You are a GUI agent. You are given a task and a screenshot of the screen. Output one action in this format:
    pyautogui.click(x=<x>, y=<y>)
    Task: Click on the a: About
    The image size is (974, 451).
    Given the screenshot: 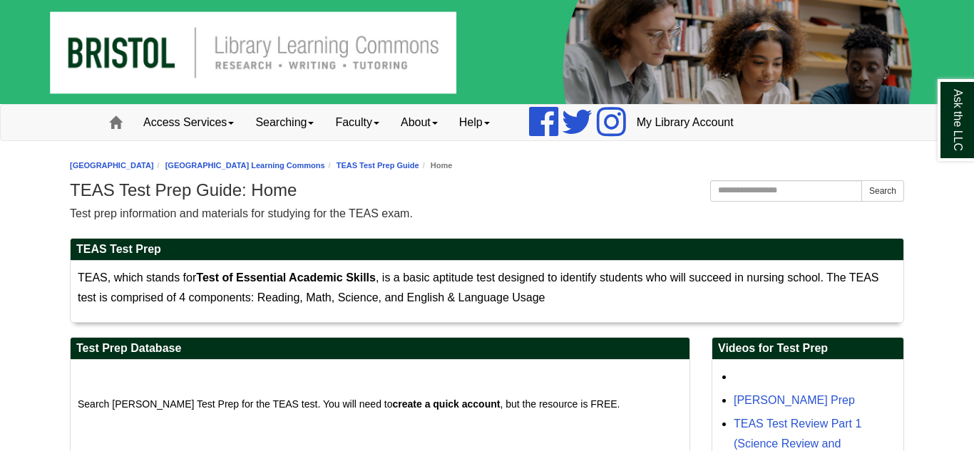 What is the action you would take?
    pyautogui.click(x=419, y=123)
    